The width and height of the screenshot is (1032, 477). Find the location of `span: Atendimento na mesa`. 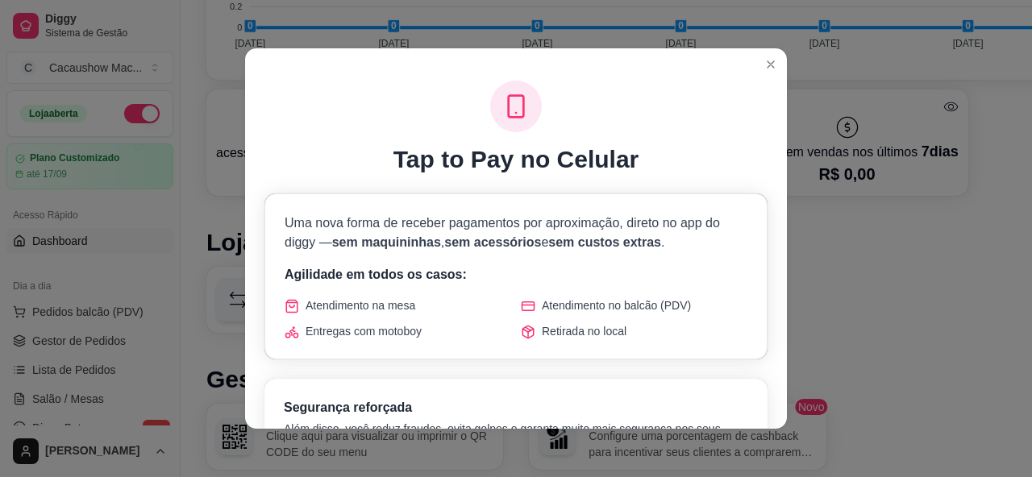

span: Atendimento na mesa is located at coordinates (360, 305).